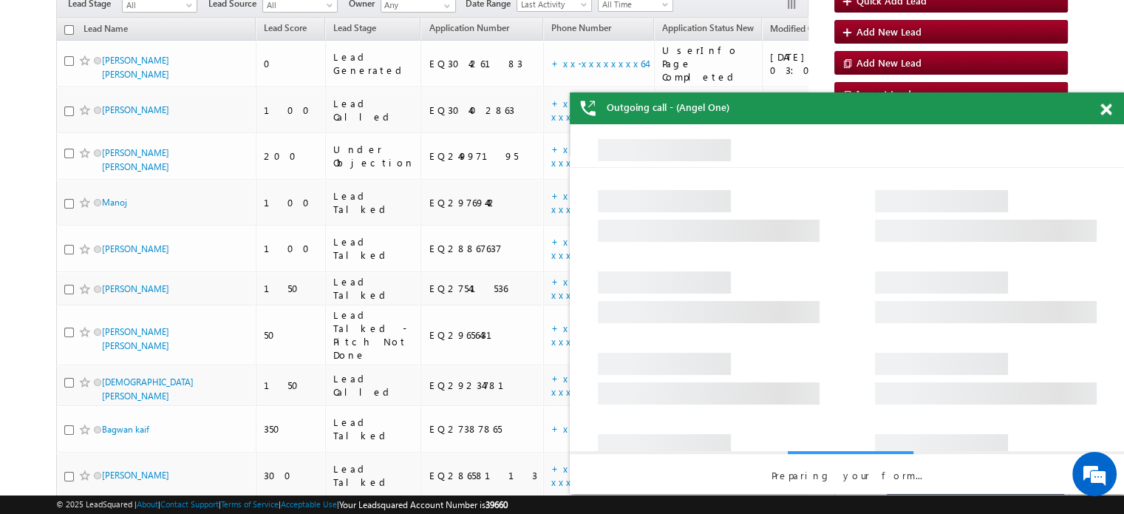 This screenshot has width=1124, height=514. What do you see at coordinates (144, 263) in the screenshot?
I see `textarea: Type your message and hit 'Enter'` at bounding box center [144, 263].